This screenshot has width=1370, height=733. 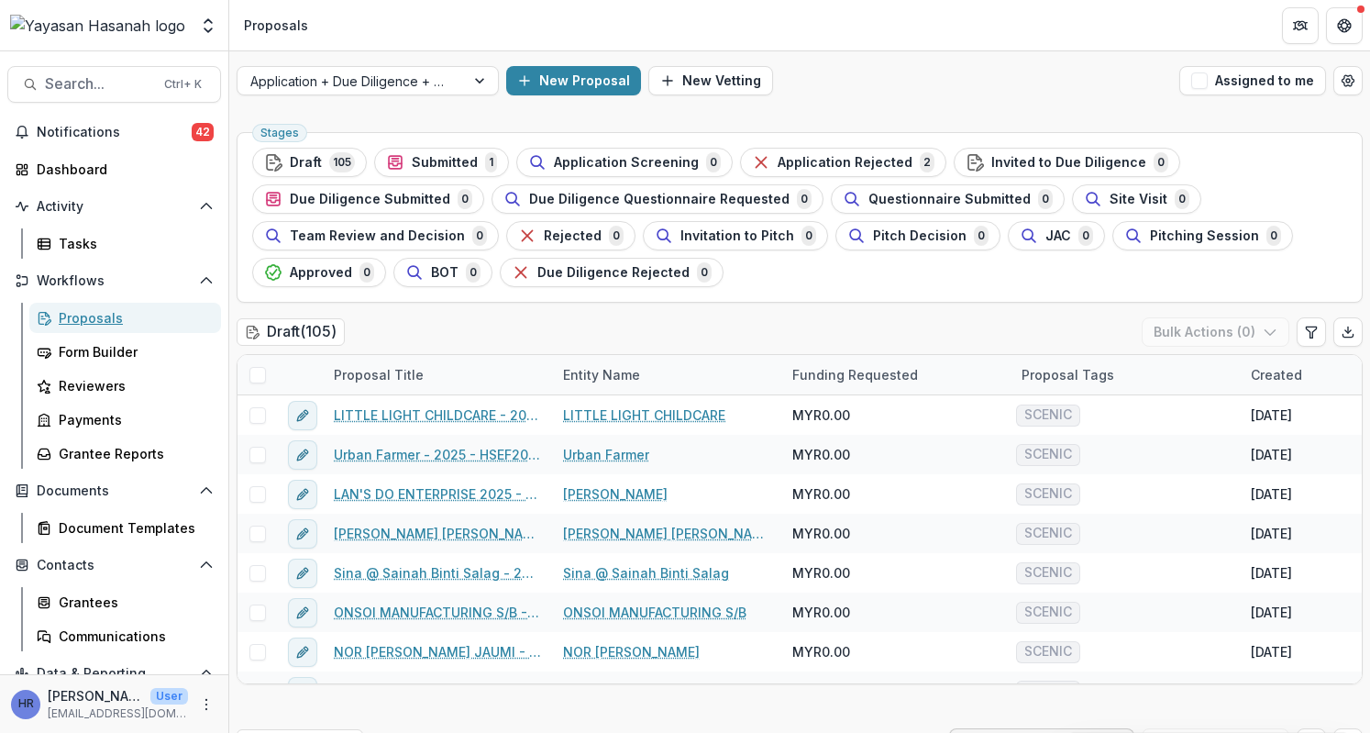 What do you see at coordinates (114, 132) in the screenshot?
I see `button: Notifications42` at bounding box center [114, 132].